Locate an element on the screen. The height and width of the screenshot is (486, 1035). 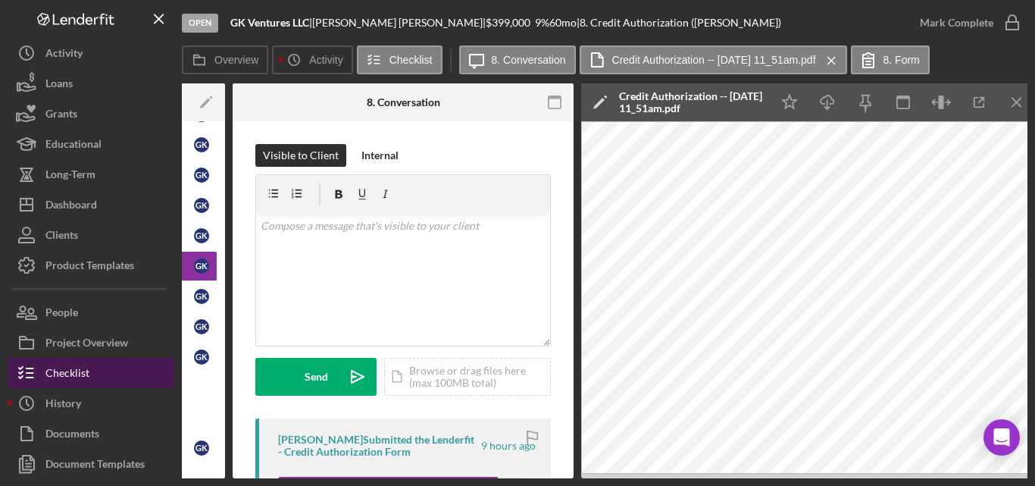
a: Checklist is located at coordinates (91, 373).